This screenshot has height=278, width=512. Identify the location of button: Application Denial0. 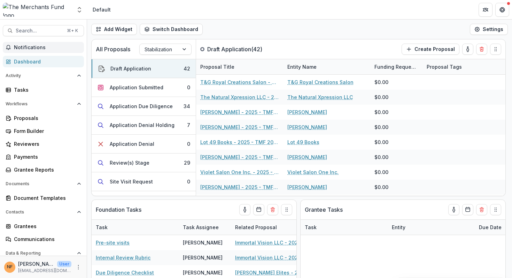
(144, 144).